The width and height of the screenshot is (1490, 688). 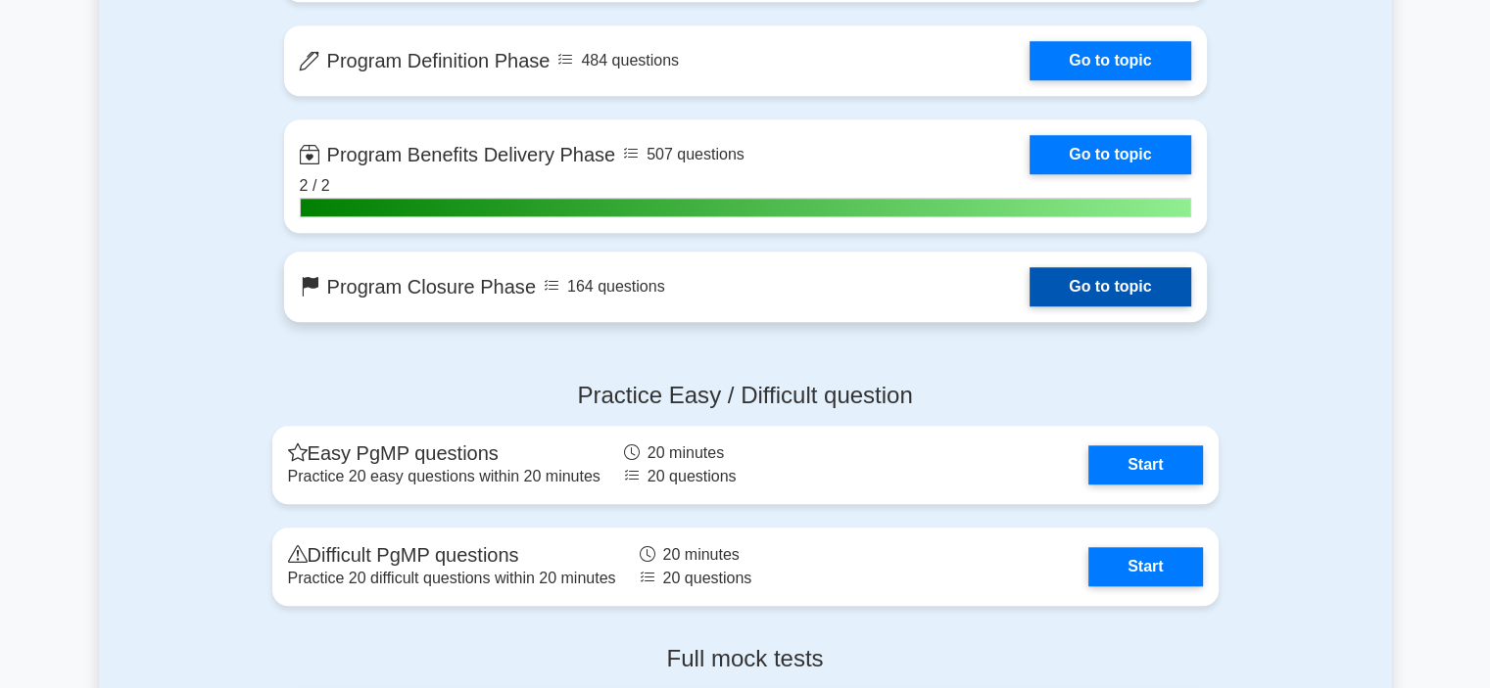 What do you see at coordinates (745, 396) in the screenshot?
I see `h4: Practice Easy / Difficult question` at bounding box center [745, 396].